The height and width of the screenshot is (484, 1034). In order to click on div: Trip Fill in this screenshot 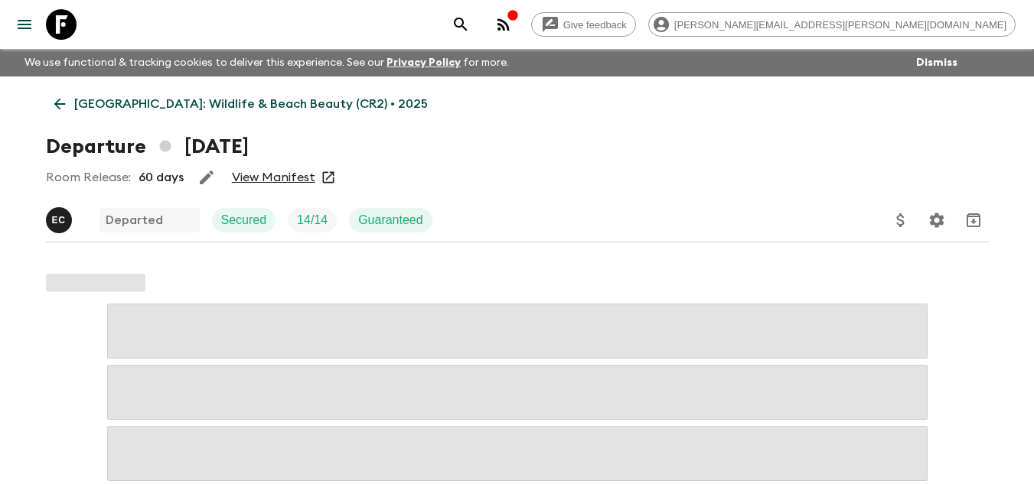, I will do `click(312, 220)`.